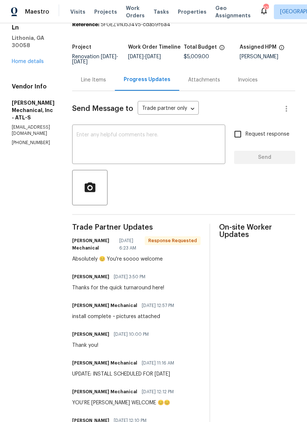 The width and height of the screenshot is (307, 422). Describe the element at coordinates (233, 12) in the screenshot. I see `span: Geo Assignments` at that location.